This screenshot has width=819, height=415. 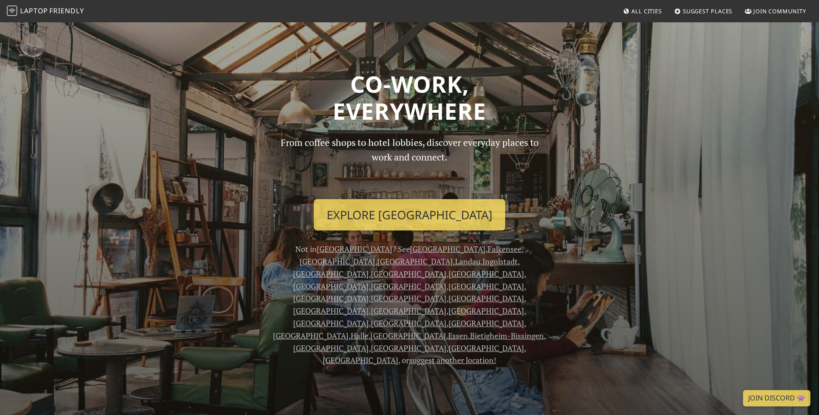 I want to click on span: All Cities, so click(x=647, y=11).